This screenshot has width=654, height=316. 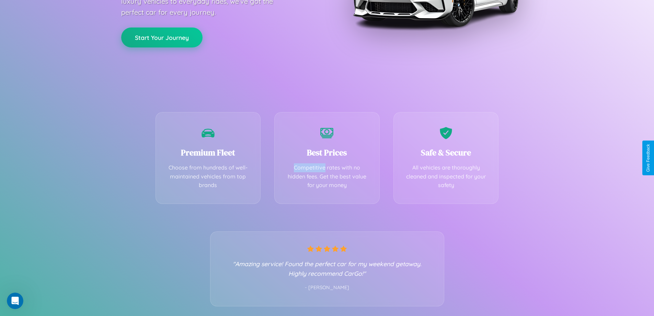 What do you see at coordinates (327, 176) in the screenshot?
I see `p: Competitive rates with no hidden fees. Get the best value for your money` at bounding box center [327, 176].